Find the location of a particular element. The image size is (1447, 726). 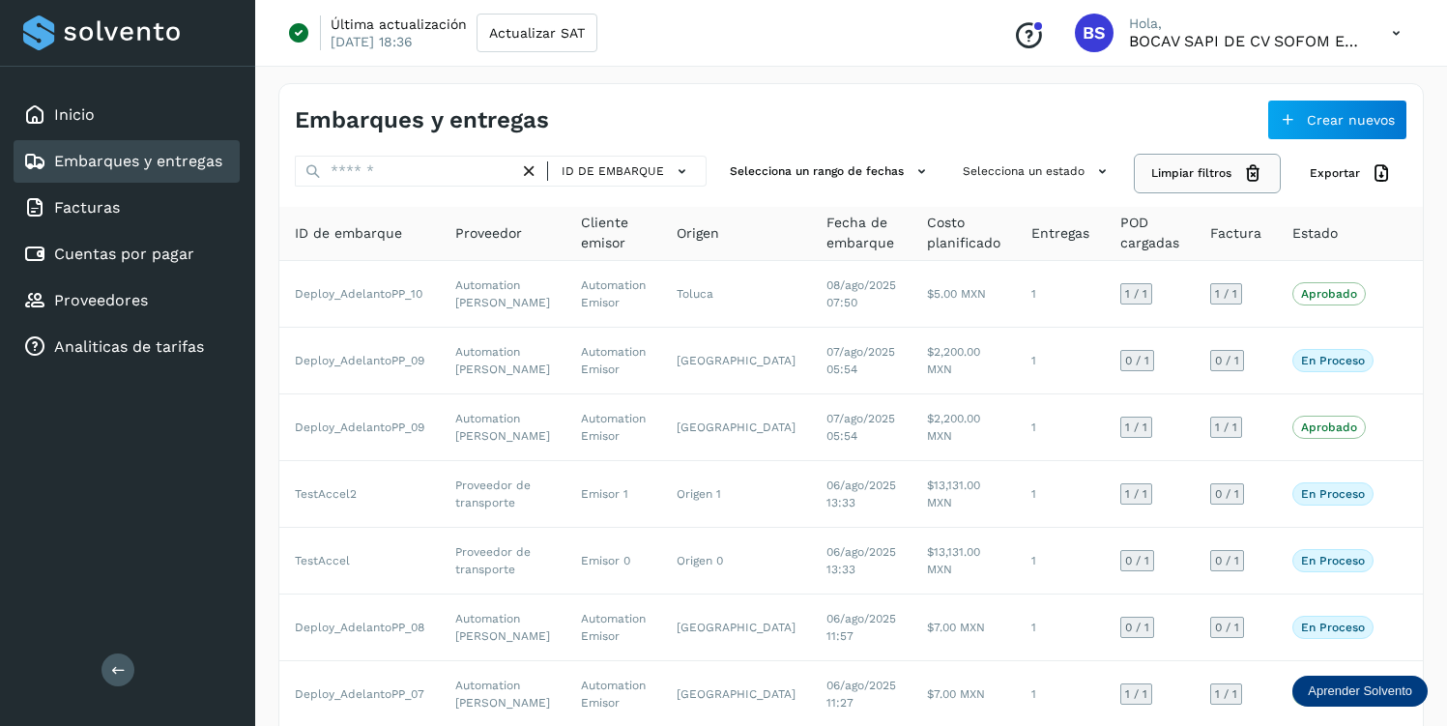

span: Limpiar filtros is located at coordinates (1191, 173).